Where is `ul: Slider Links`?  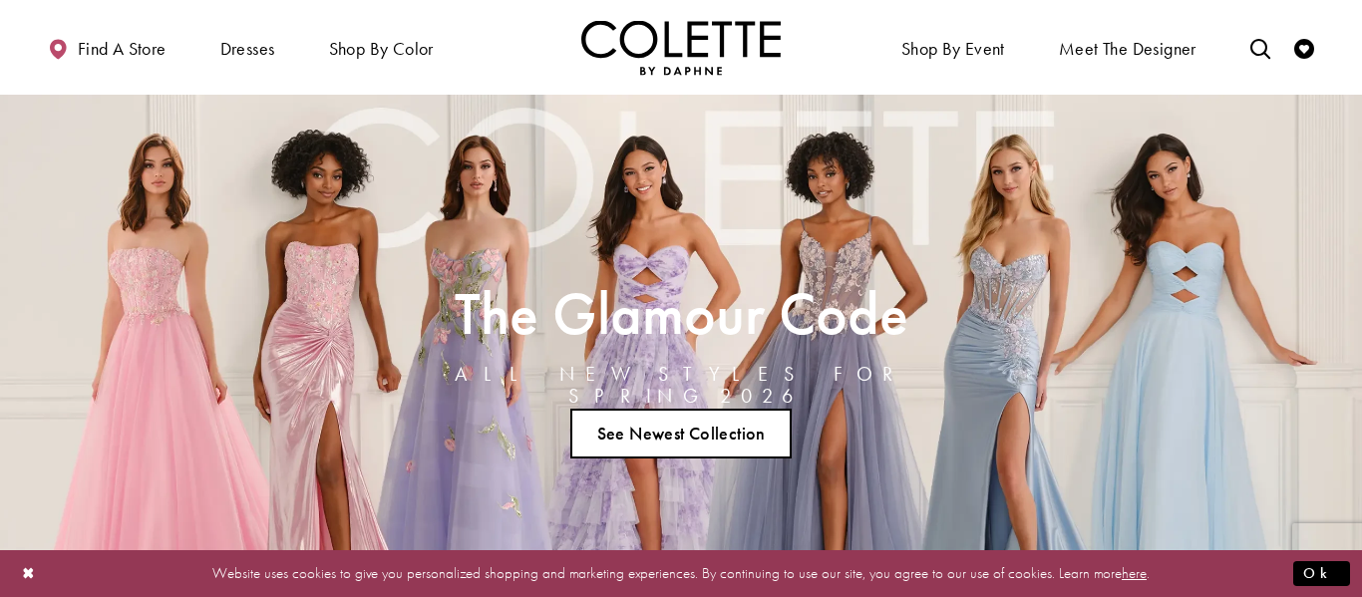 ul: Slider Links is located at coordinates (681, 434).